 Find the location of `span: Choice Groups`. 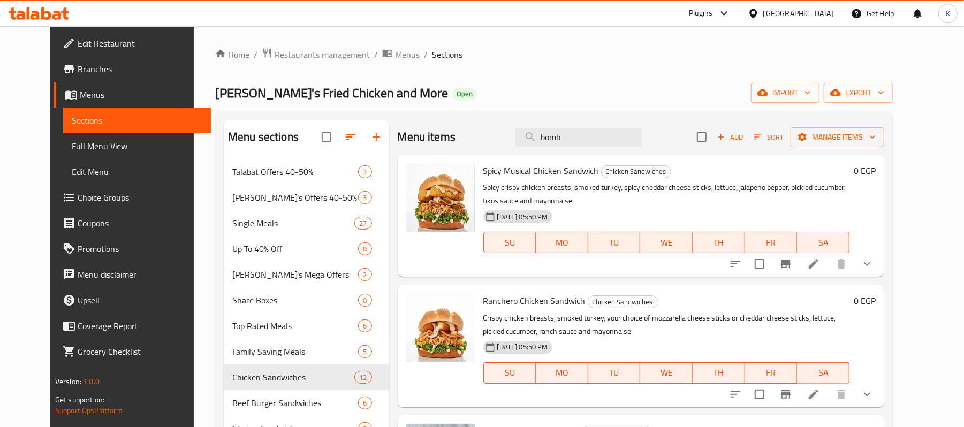

span: Choice Groups is located at coordinates (140, 197).